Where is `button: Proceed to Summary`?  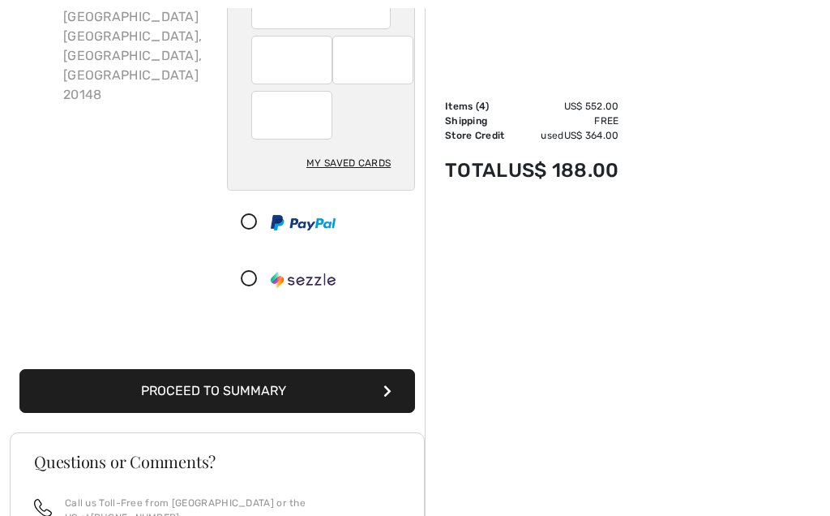
button: Proceed to Summary is located at coordinates (217, 391).